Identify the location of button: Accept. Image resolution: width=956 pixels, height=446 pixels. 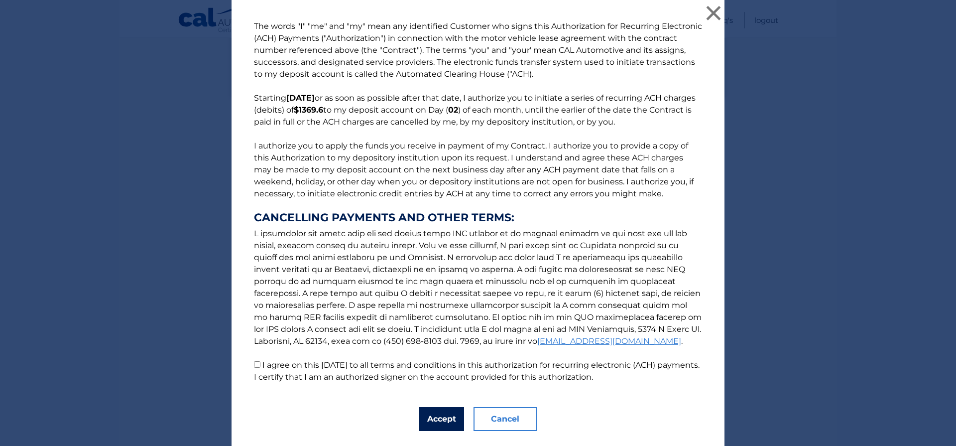
(442, 419).